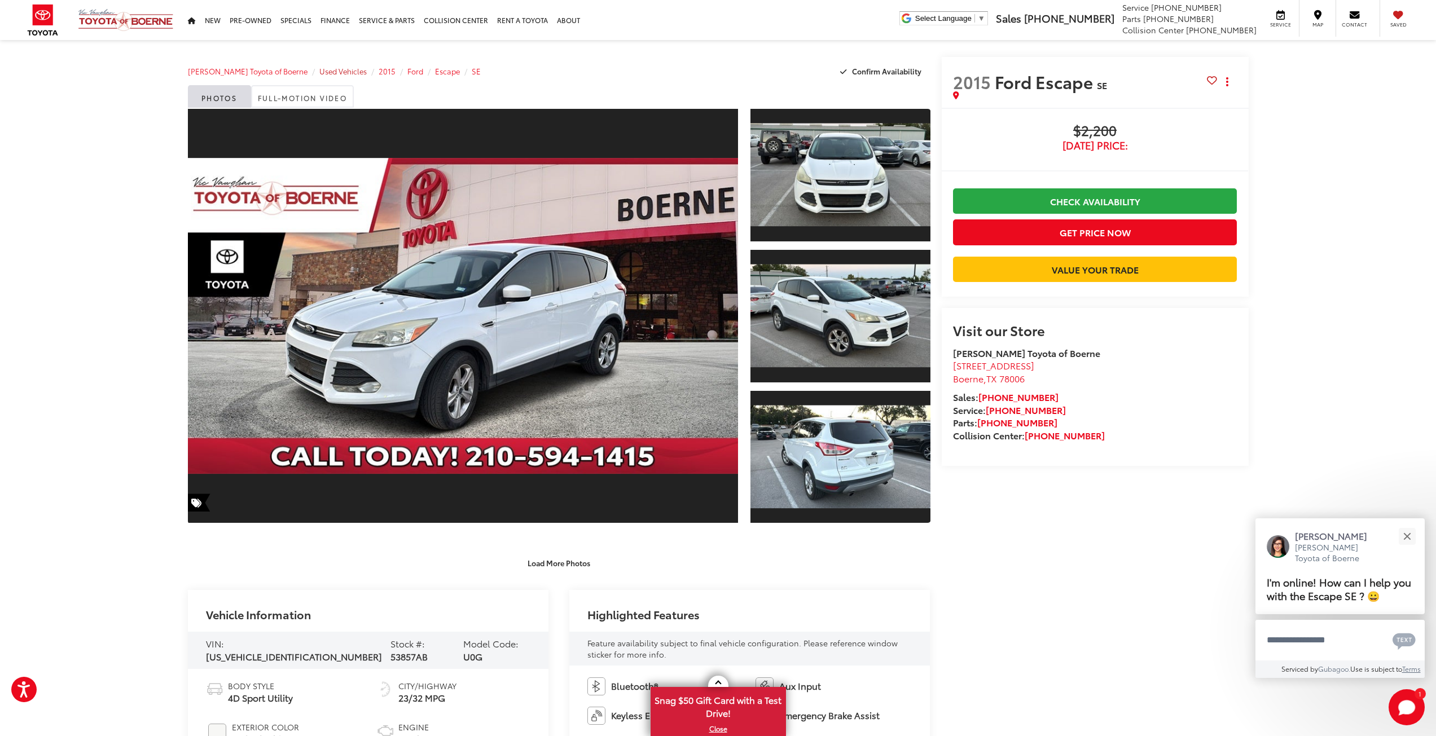  I want to click on a: Terms, so click(1411, 669).